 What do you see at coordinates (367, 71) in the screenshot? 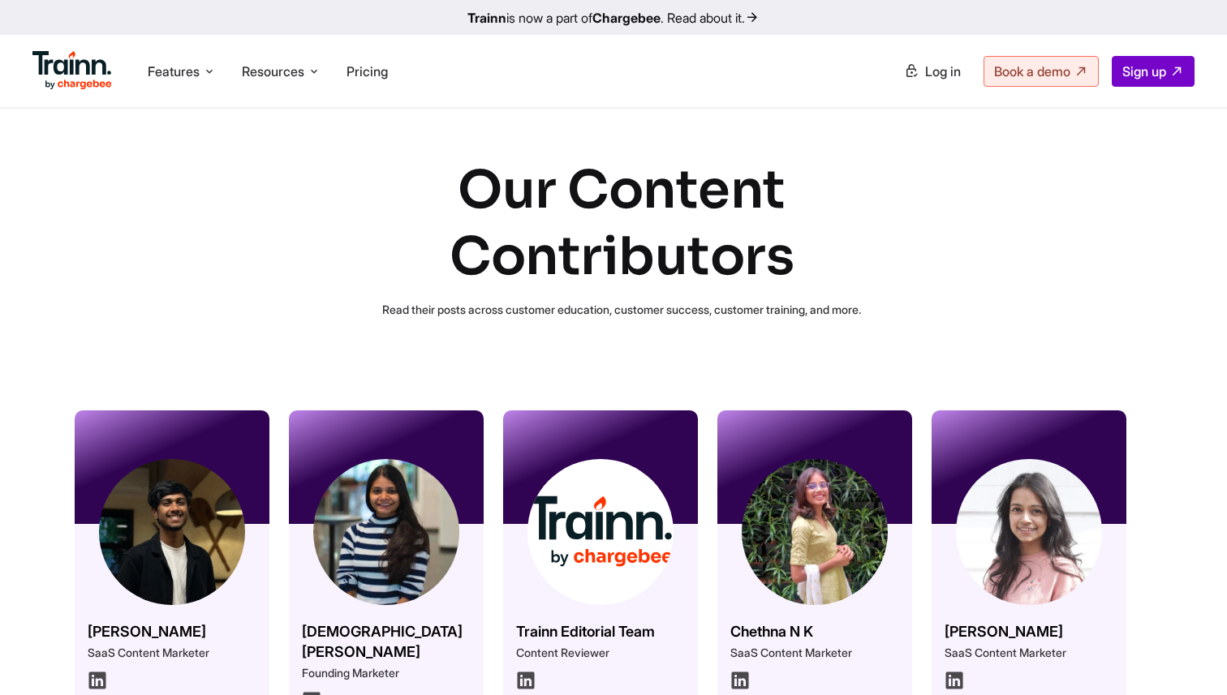
I see `span: Pricing` at bounding box center [367, 71].